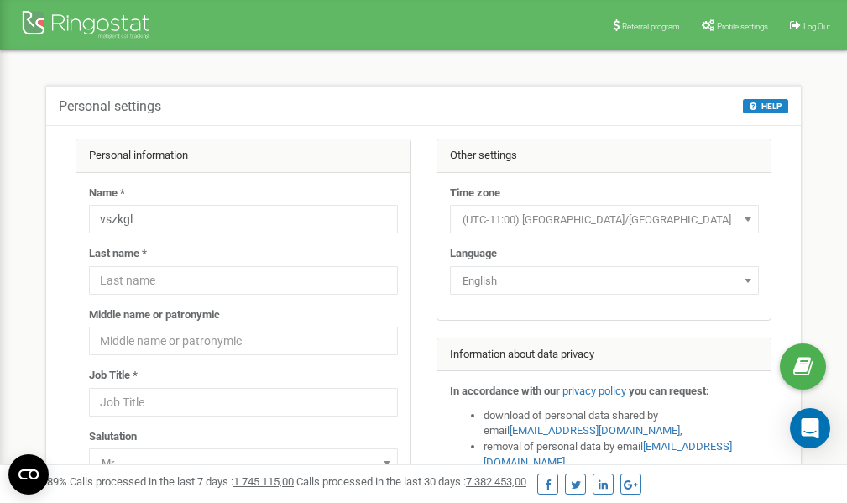  Describe the element at coordinates (594, 390) in the screenshot. I see `a: privacy policy` at that location.